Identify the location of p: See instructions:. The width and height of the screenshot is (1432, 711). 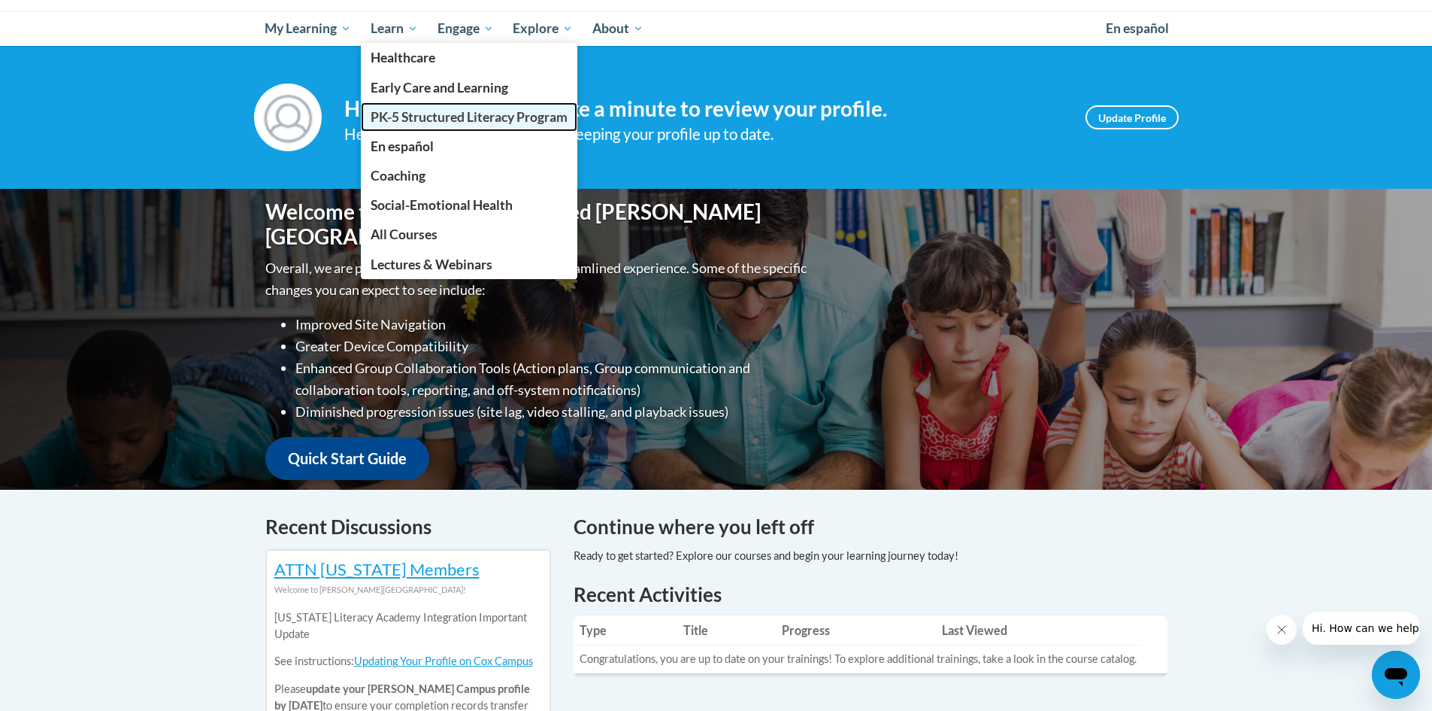
(408, 661).